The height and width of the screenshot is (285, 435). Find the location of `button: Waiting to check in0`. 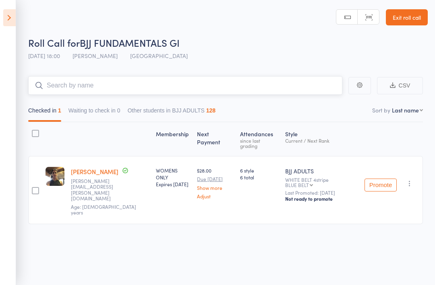

button: Waiting to check in0 is located at coordinates (94, 112).